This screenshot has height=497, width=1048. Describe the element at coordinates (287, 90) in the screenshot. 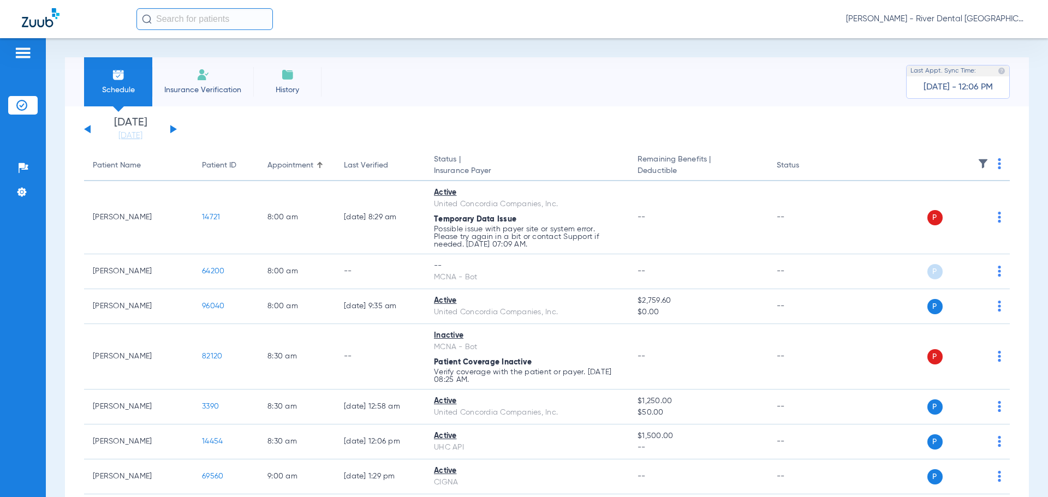

I see `span: History` at that location.